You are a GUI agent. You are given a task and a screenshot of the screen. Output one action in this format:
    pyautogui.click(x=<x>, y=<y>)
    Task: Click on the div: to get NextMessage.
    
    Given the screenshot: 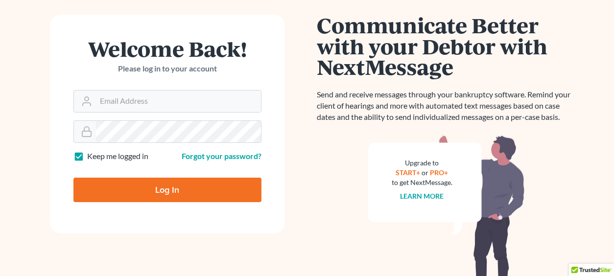 What is the action you would take?
    pyautogui.click(x=422, y=183)
    